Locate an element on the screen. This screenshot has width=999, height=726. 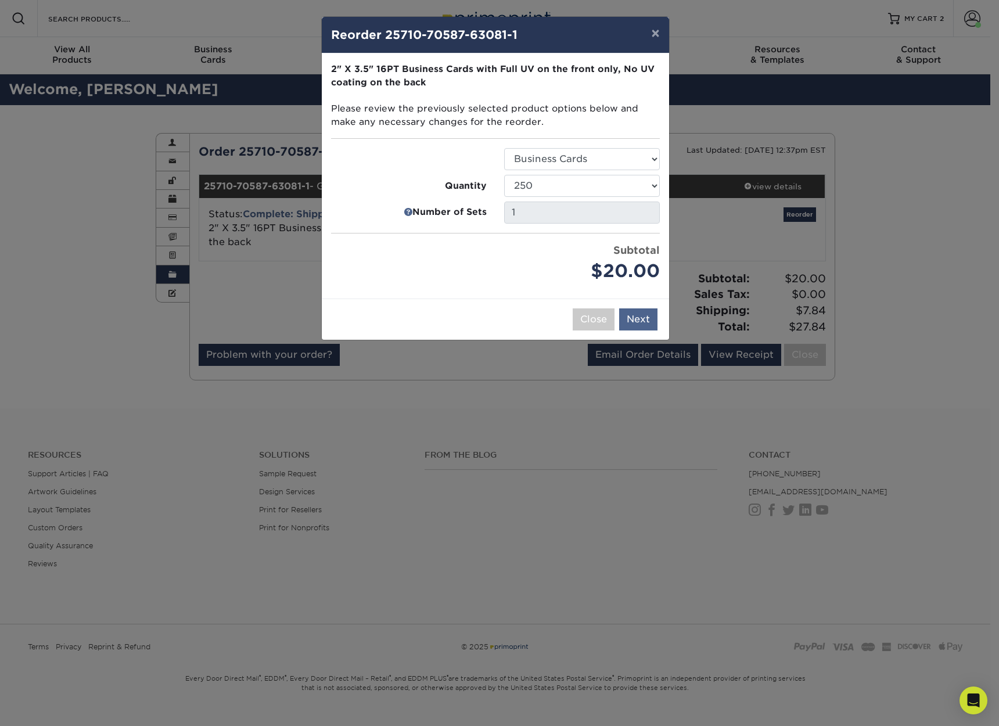
button: Close is located at coordinates (594, 320).